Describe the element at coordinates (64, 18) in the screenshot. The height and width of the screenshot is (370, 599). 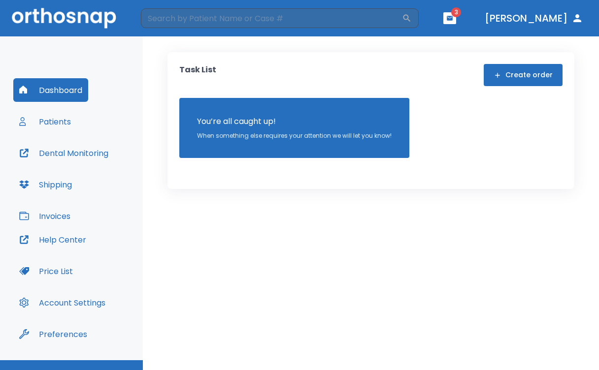
I see `img: Orthosnap` at that location.